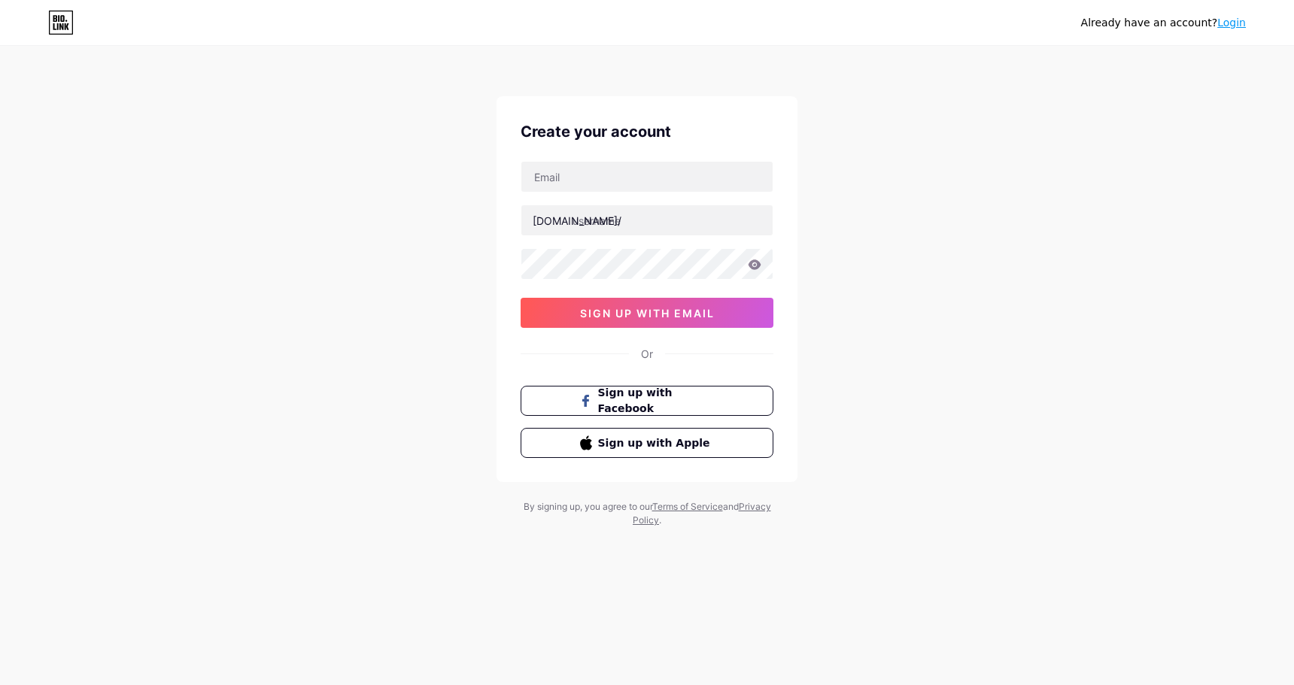  What do you see at coordinates (647, 354) in the screenshot?
I see `div: Or` at bounding box center [647, 354].